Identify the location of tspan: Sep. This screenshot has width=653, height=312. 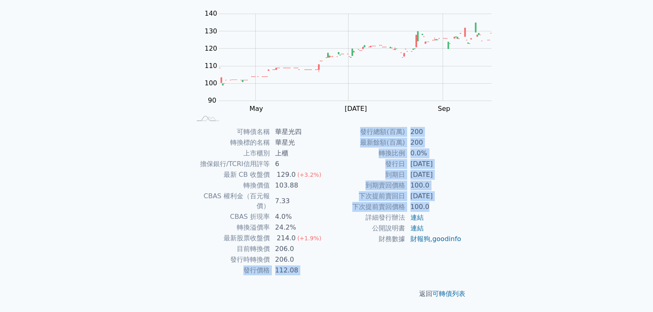
(444, 108).